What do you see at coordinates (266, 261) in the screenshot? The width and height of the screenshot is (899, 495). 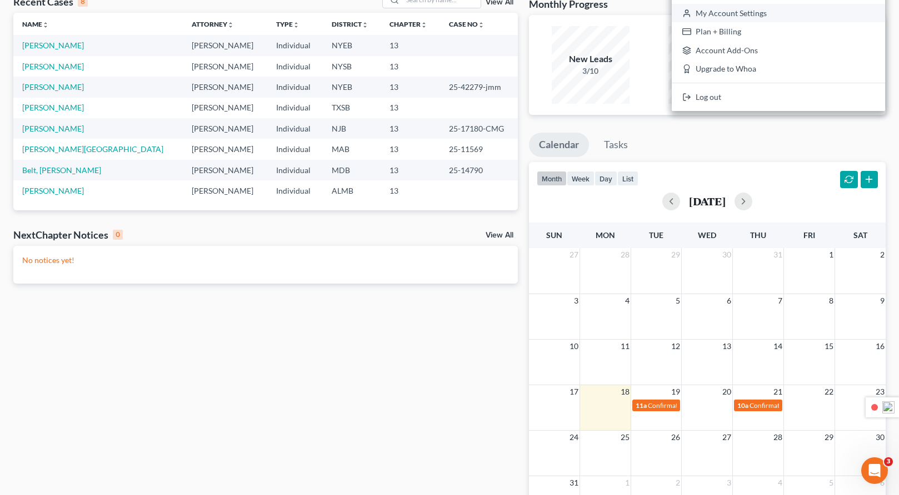 I see `p: No notices yet!` at bounding box center [266, 261].